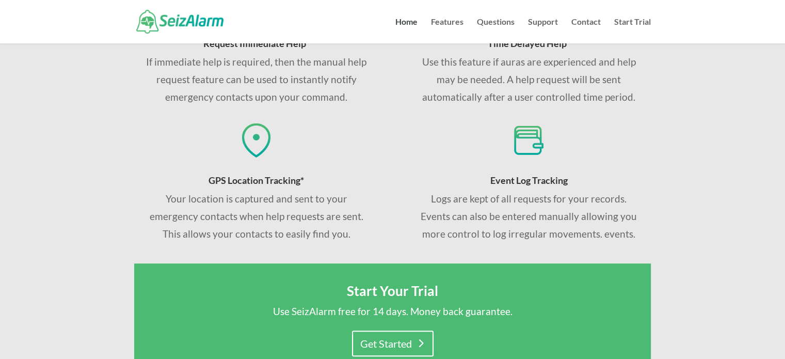  Describe the element at coordinates (392, 293) in the screenshot. I see `h2: Start Your Trial` at that location.